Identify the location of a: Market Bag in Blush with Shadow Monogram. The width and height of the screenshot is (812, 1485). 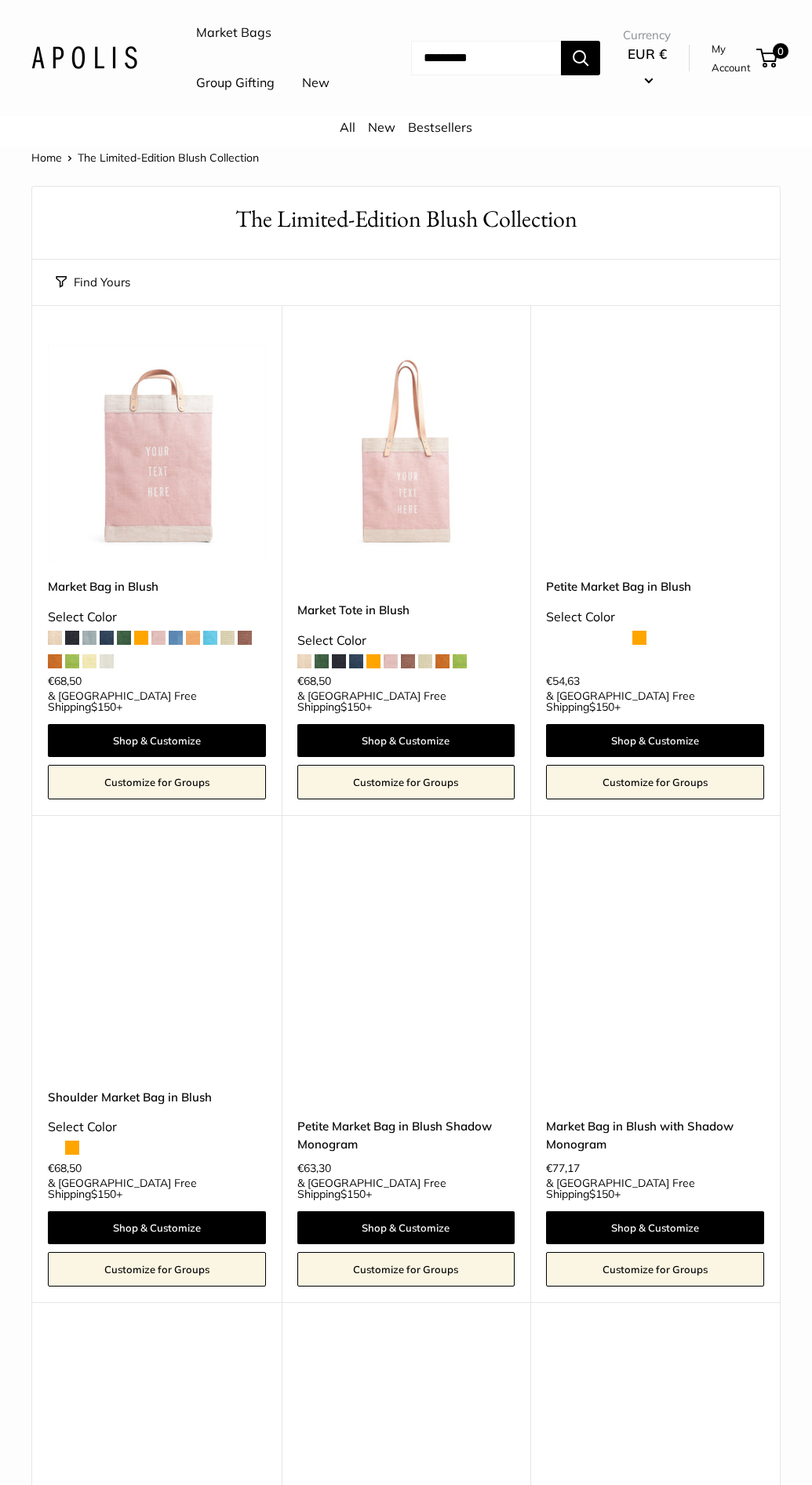
(655, 1135).